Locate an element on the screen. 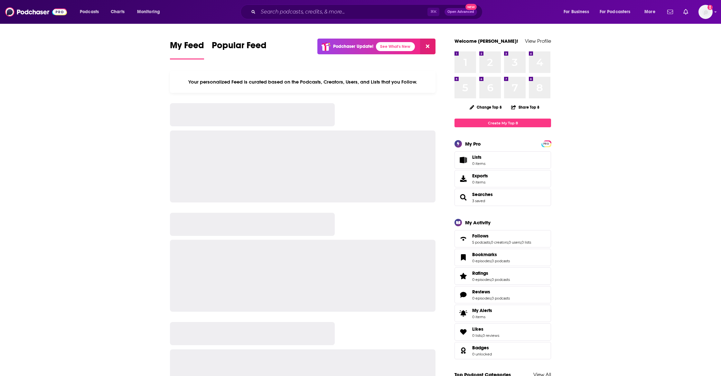 The width and height of the screenshot is (721, 376). a: Popular Feed is located at coordinates (239, 50).